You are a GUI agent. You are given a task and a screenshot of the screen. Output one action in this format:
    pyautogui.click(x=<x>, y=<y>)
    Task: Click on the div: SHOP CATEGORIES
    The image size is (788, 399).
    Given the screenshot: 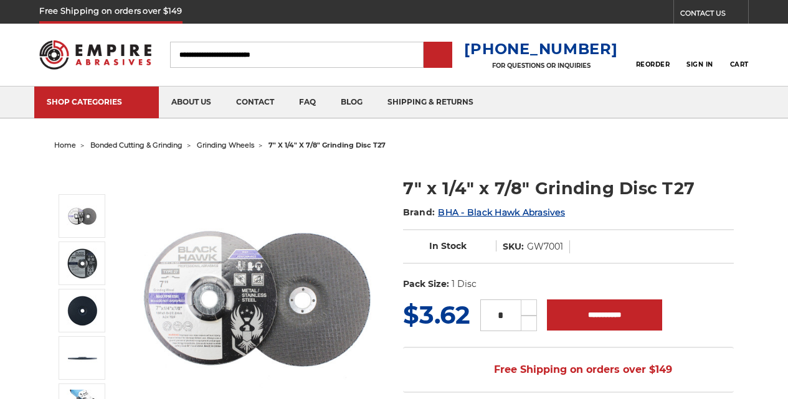 What is the action you would take?
    pyautogui.click(x=96, y=101)
    